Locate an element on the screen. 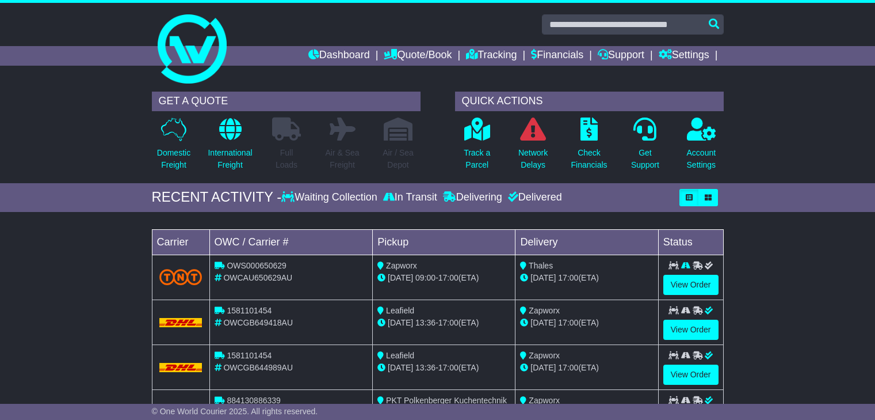 This screenshot has width=875, height=420. p: Air / Sea Depot is located at coordinates (398, 159).